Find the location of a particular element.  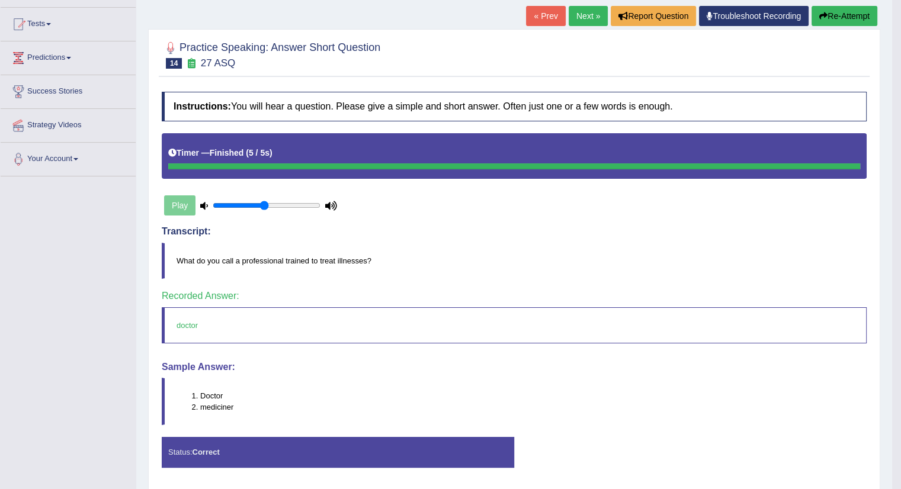

h5: Timer — is located at coordinates (220, 153).